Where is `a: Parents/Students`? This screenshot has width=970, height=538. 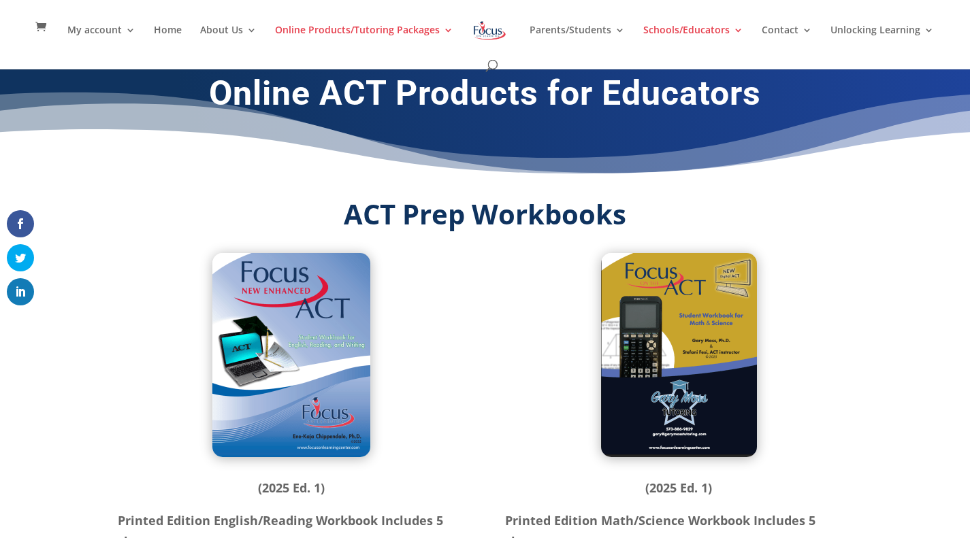
a: Parents/Students is located at coordinates (577, 41).